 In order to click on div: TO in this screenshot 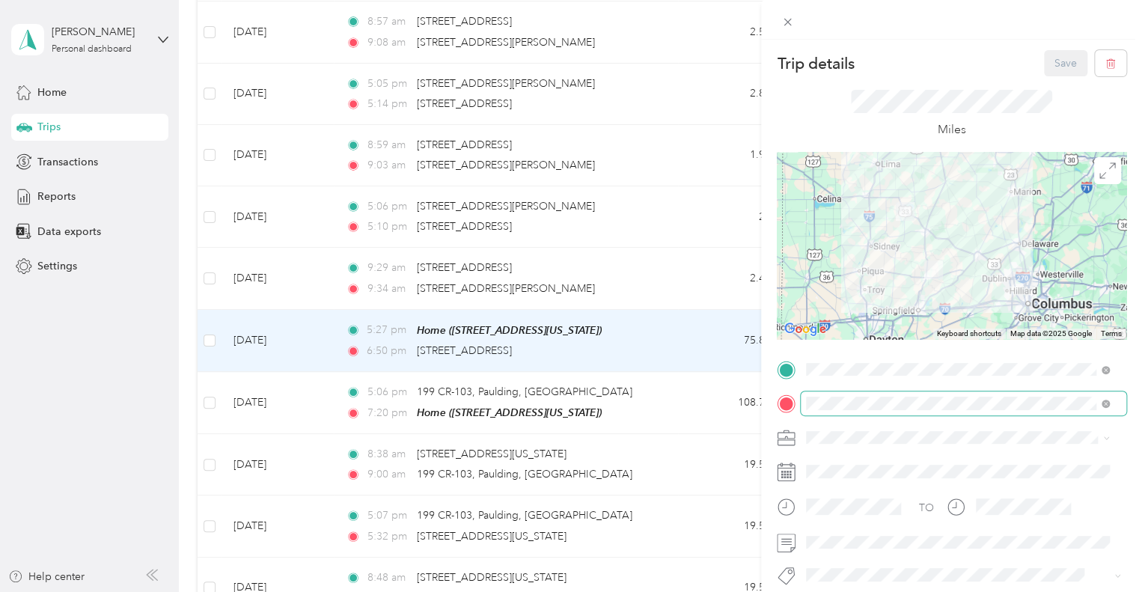, I will do `click(926, 507)`.